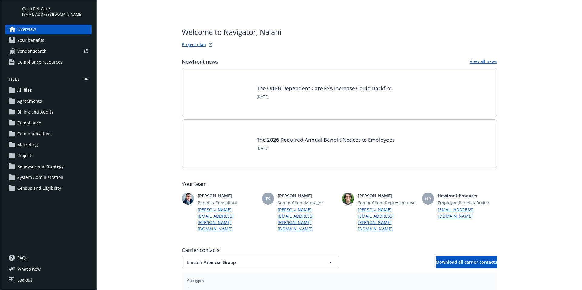  Describe the element at coordinates (48, 258) in the screenshot. I see `a: FAQs` at that location.